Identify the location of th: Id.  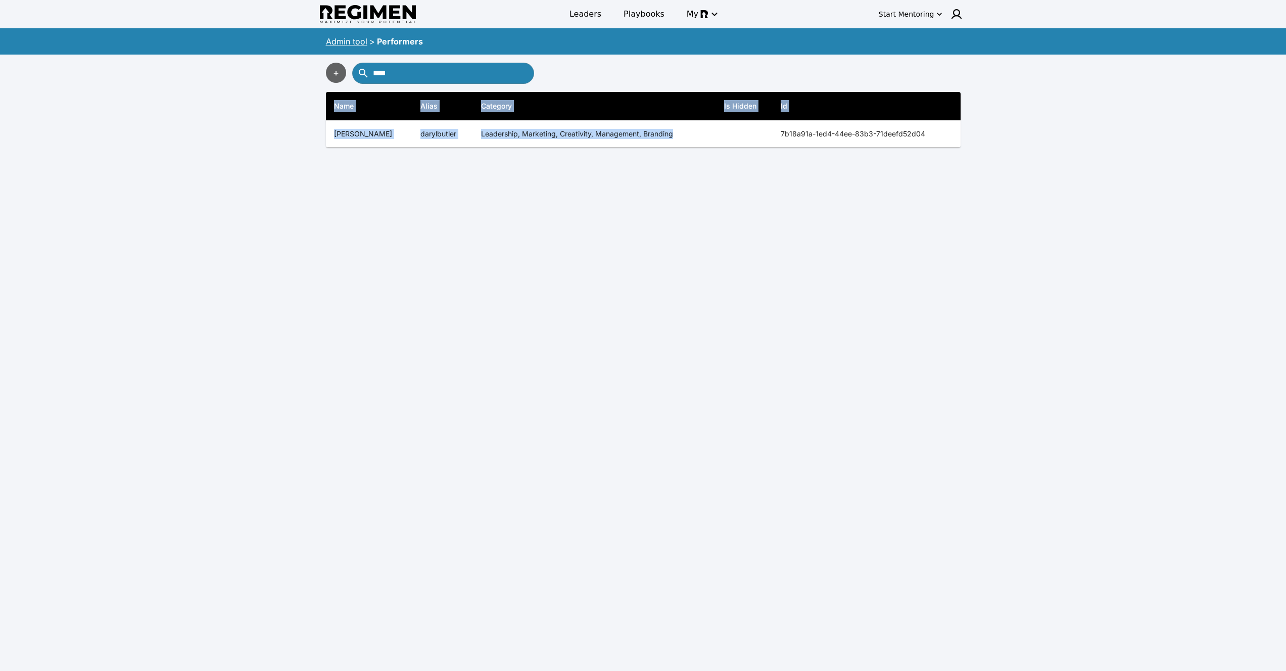
(866, 106).